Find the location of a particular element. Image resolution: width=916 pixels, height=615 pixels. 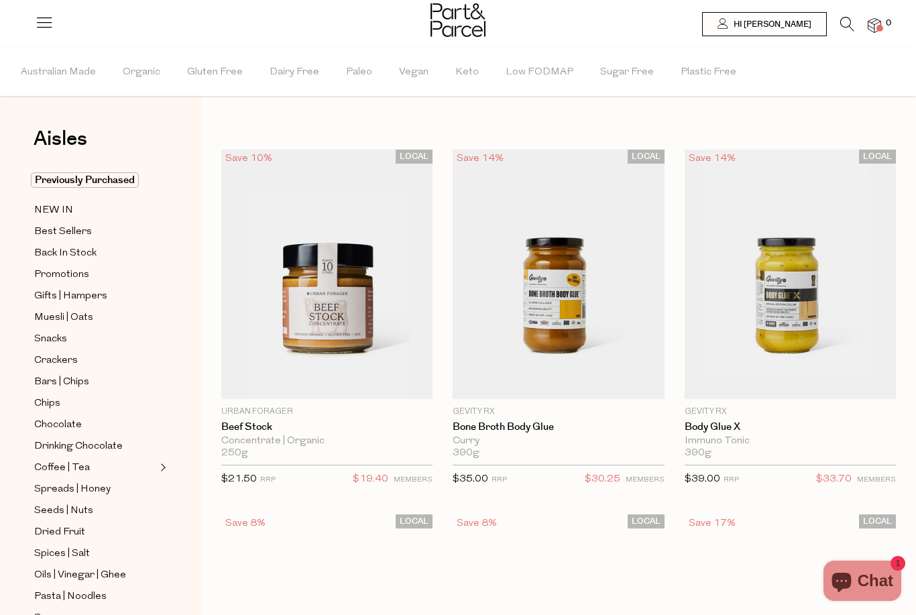

span: Bars | Chips is located at coordinates (62, 382).